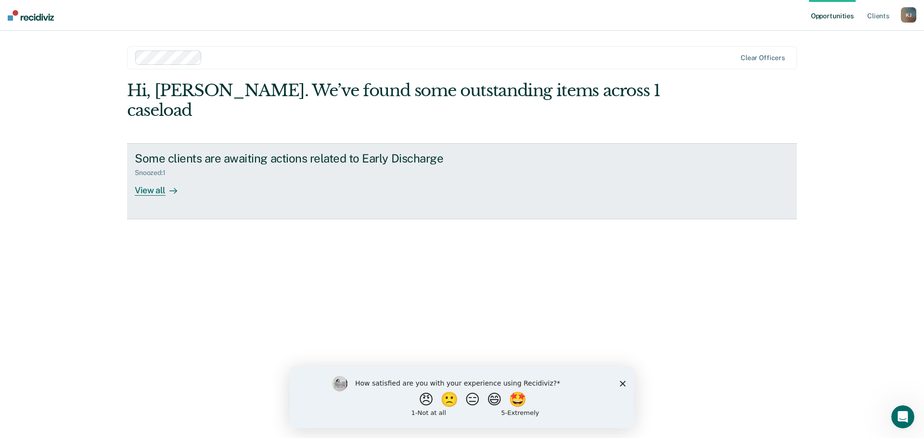 Image resolution: width=924 pixels, height=438 pixels. Describe the element at coordinates (50, 17) in the screenshot. I see `img: Profile image for Kim` at that location.